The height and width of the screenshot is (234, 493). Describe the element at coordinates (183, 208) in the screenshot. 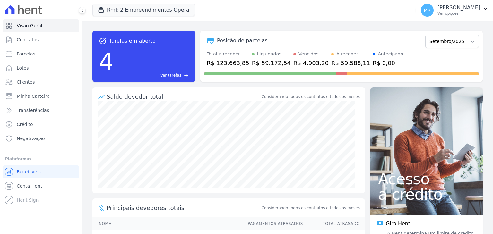

I see `span: Principais devedores totais` at that location.